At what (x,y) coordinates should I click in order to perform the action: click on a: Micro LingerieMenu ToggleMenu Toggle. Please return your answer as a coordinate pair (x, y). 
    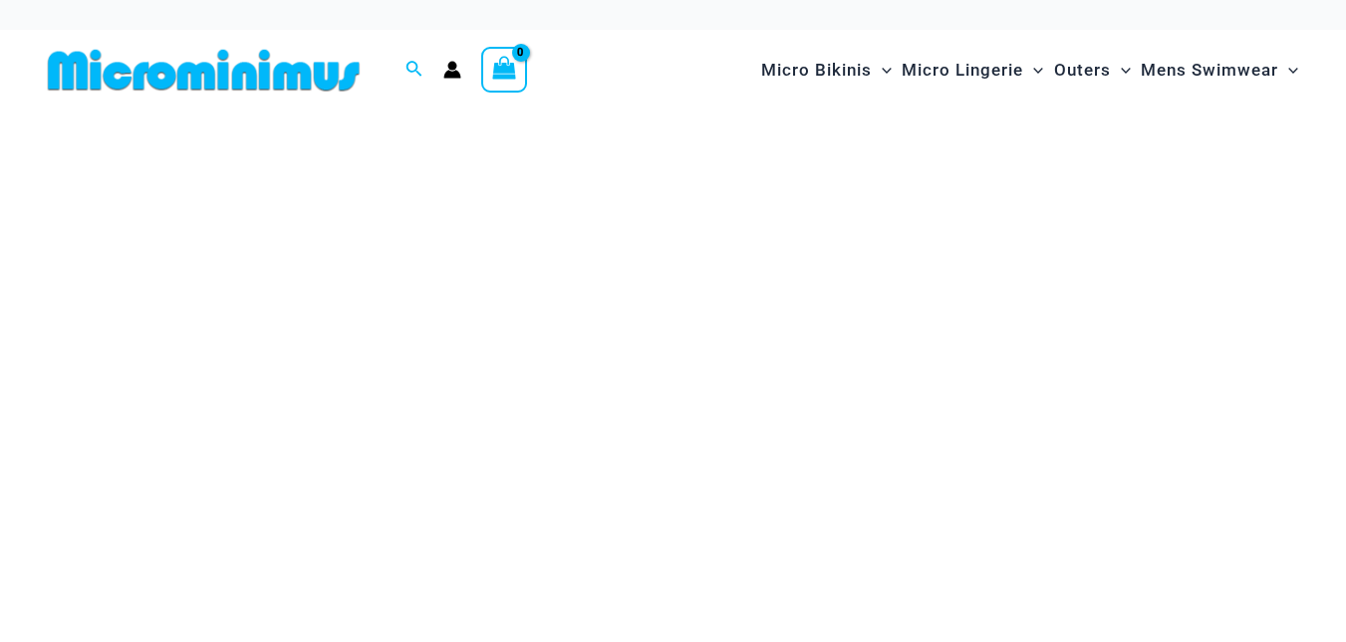
    Looking at the image, I should click on (972, 70).